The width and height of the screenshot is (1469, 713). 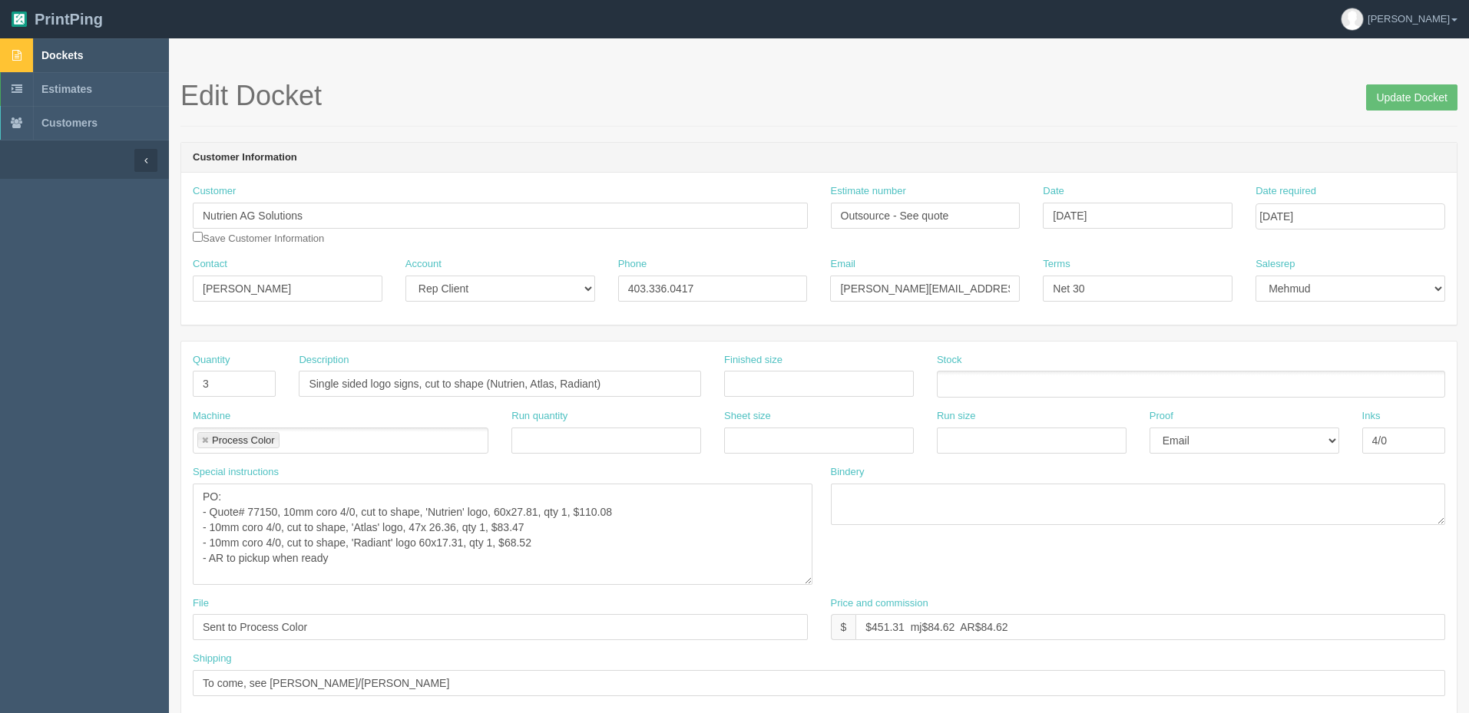 I want to click on label: Run size, so click(x=956, y=416).